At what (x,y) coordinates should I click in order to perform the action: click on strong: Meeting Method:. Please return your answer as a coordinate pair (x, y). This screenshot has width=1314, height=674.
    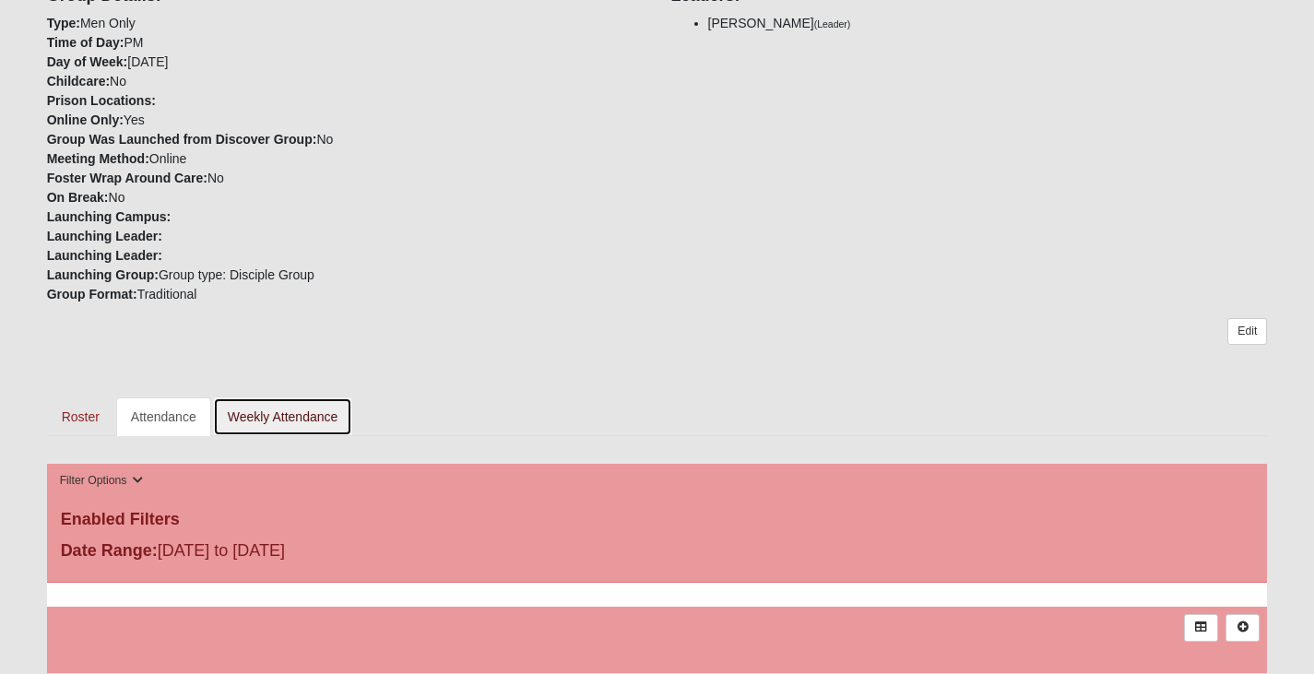
    Looking at the image, I should click on (98, 159).